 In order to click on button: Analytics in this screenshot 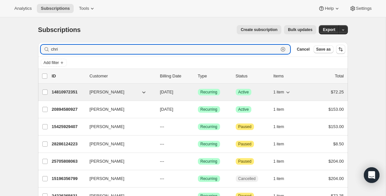, I will do `click(23, 8)`.